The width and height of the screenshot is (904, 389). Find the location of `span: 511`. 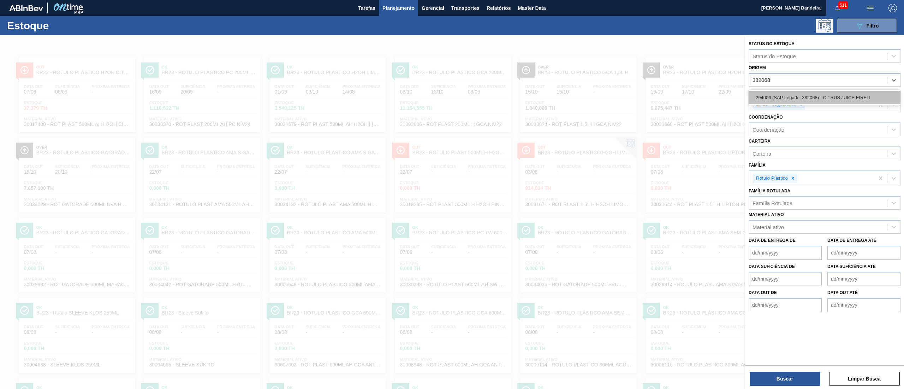

span: 511 is located at coordinates (843, 5).